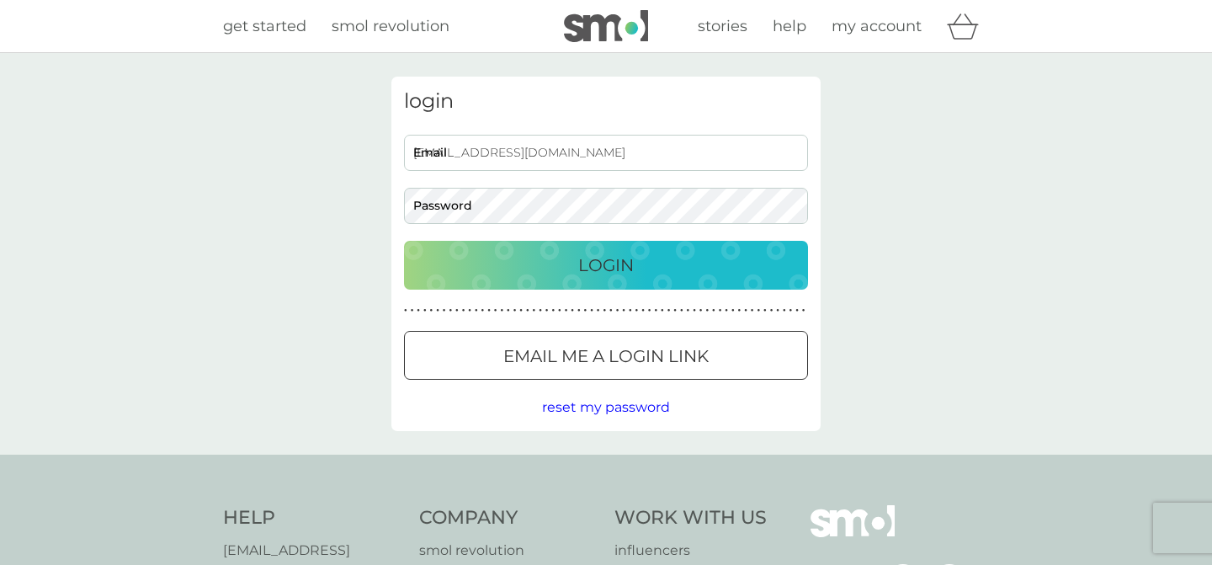  What do you see at coordinates (312, 518) in the screenshot?
I see `h4: Help` at bounding box center [312, 518].